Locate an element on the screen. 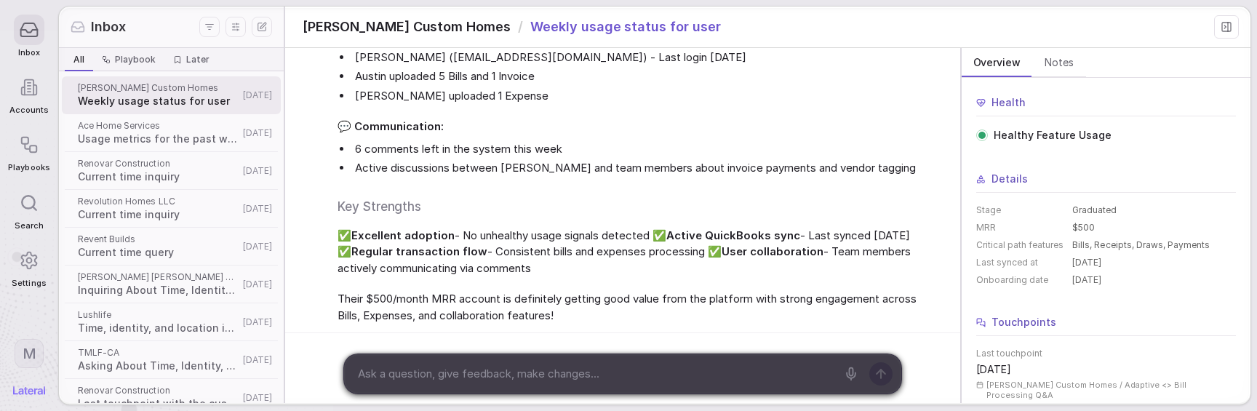  a: Settings is located at coordinates (28, 266).